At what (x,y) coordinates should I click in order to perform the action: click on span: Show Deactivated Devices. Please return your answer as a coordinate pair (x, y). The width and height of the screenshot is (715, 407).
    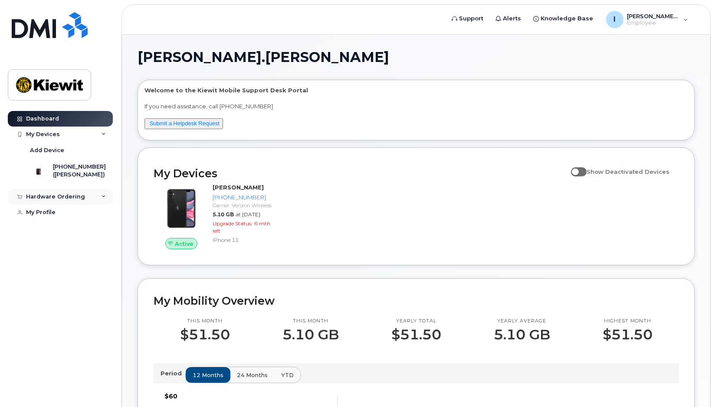
    Looking at the image, I should click on (628, 172).